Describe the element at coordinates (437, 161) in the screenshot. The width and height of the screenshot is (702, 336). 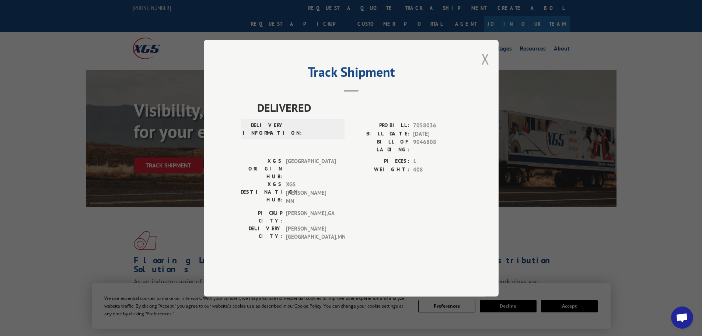
I see `span: 1` at that location.